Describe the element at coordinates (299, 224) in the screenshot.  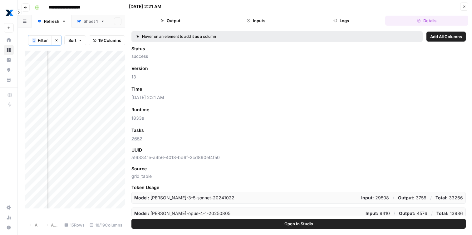
I see `span: Open In Studio` at that location.